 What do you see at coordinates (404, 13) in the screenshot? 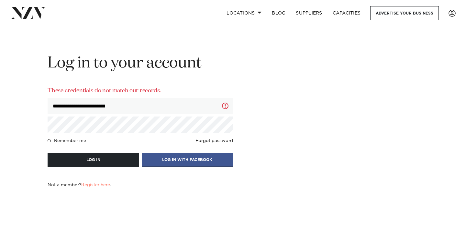
I see `a: Advertise your business` at bounding box center [404, 13].